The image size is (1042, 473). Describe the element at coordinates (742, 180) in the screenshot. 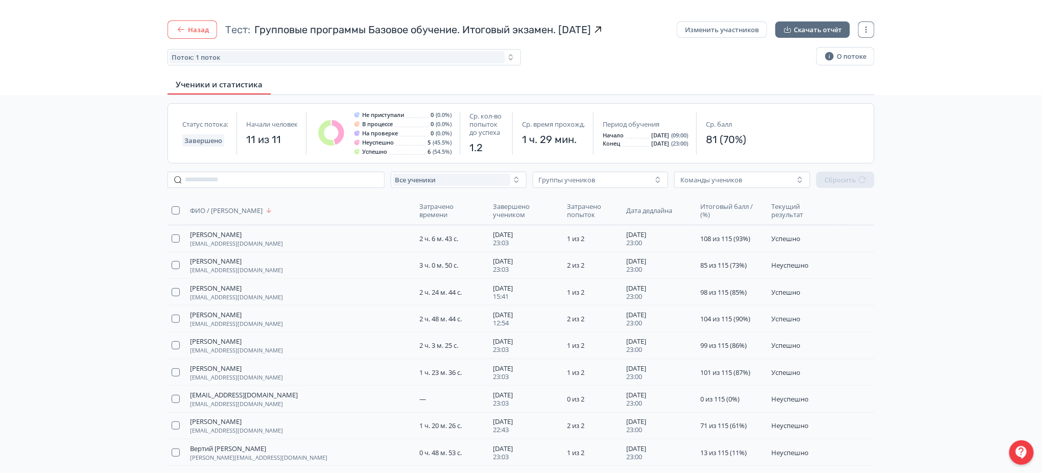

I see `button: Команды учеников` at that location.